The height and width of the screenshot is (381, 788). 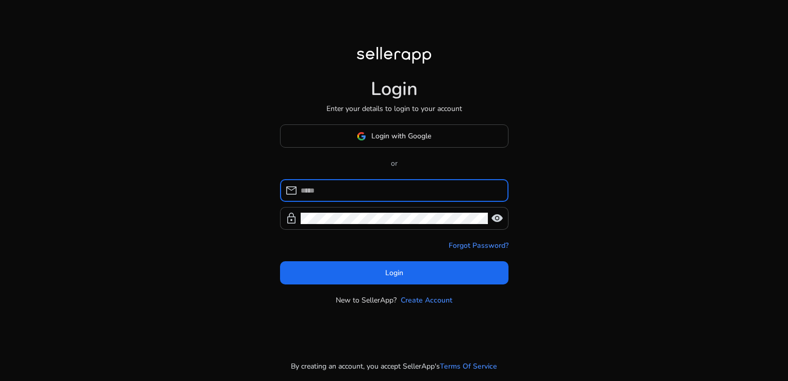 I want to click on span: Login, so click(x=394, y=272).